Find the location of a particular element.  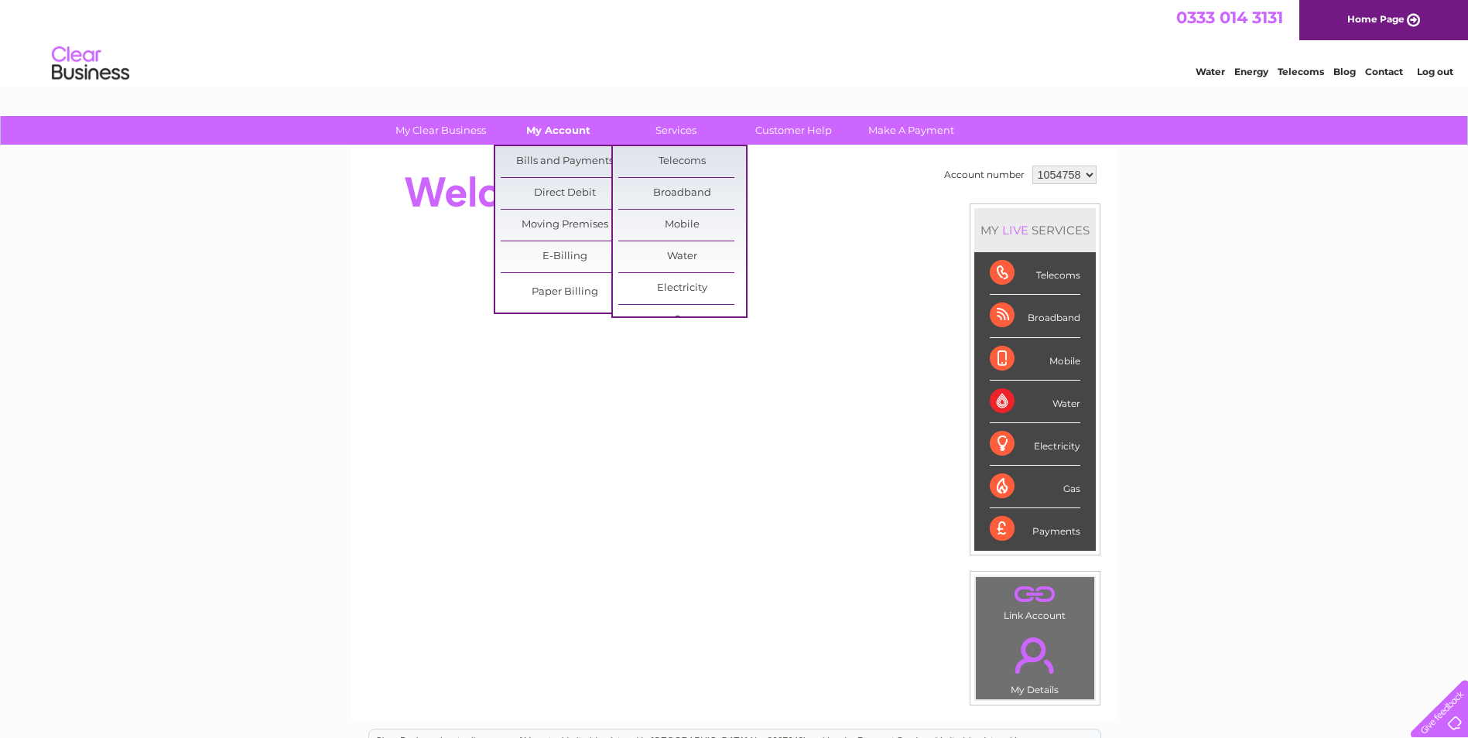

span: 0333 014 3131 is located at coordinates (1230, 17).